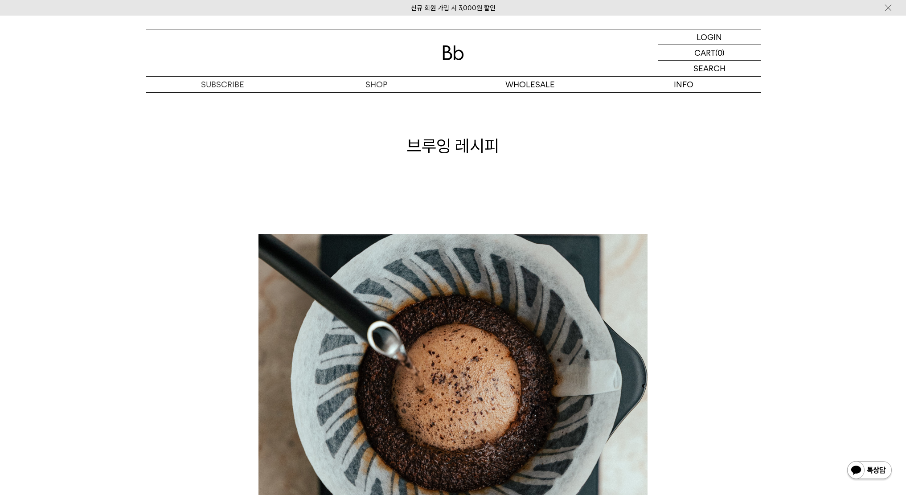 The width and height of the screenshot is (906, 495). I want to click on a: SUBSCRIBE, so click(222, 84).